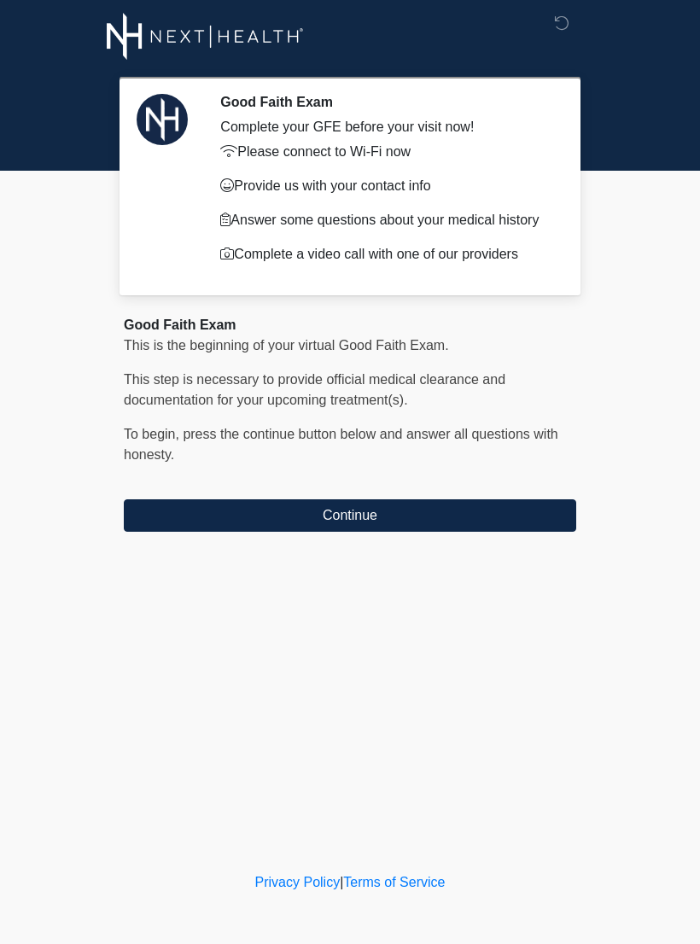 The image size is (700, 944). What do you see at coordinates (385, 254) in the screenshot?
I see `p: Complete a video call with one of our providers` at bounding box center [385, 254].